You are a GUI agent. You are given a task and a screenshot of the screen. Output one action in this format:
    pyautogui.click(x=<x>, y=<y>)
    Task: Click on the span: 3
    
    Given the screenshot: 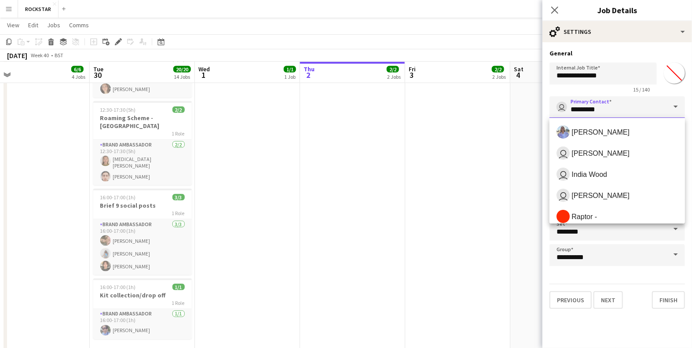 What is the action you would take?
    pyautogui.click(x=411, y=75)
    